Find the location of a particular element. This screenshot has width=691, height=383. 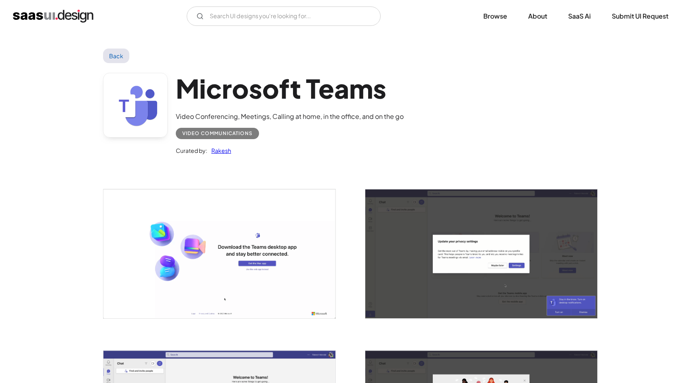

a: About is located at coordinates (538, 16).